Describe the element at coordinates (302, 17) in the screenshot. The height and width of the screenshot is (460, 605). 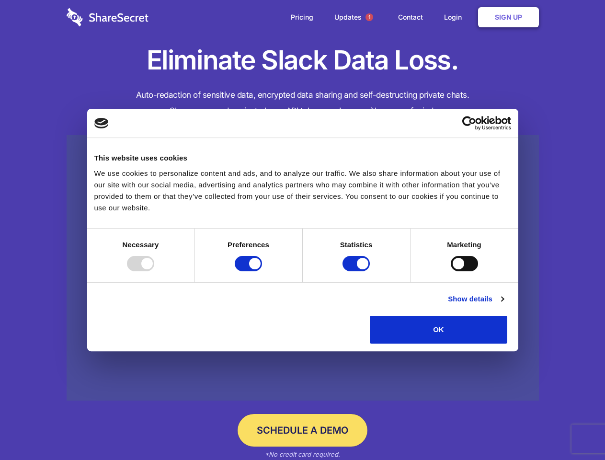
I see `a: Pricing` at that location.